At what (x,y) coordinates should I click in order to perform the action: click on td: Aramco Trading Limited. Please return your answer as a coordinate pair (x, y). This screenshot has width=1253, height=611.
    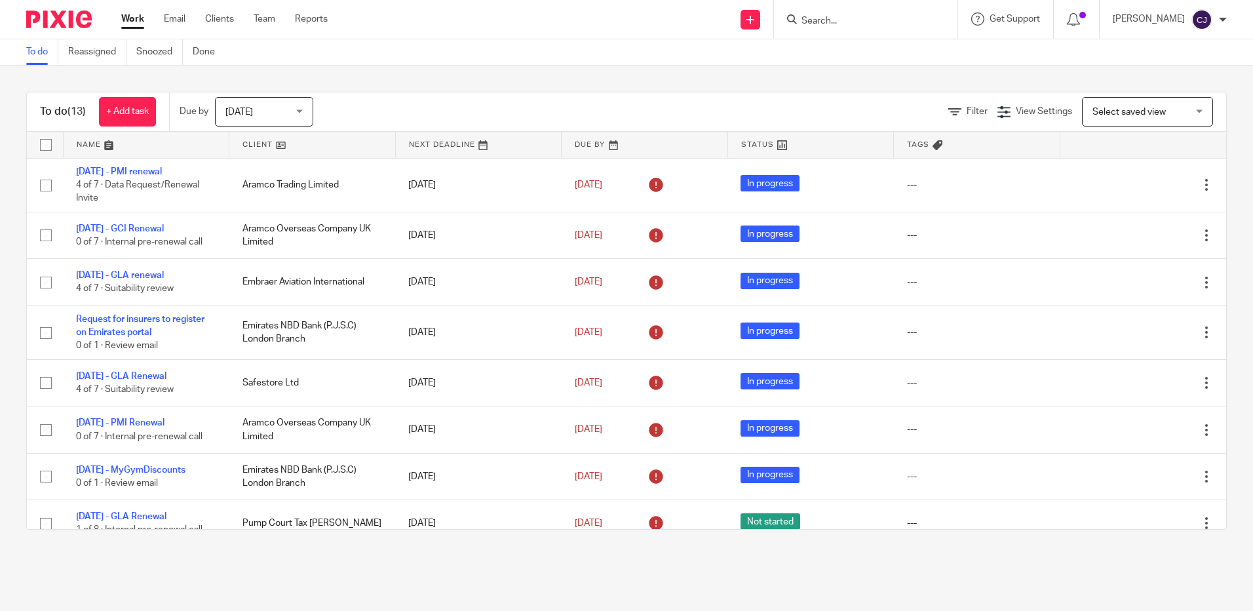
    Looking at the image, I should click on (312, 185).